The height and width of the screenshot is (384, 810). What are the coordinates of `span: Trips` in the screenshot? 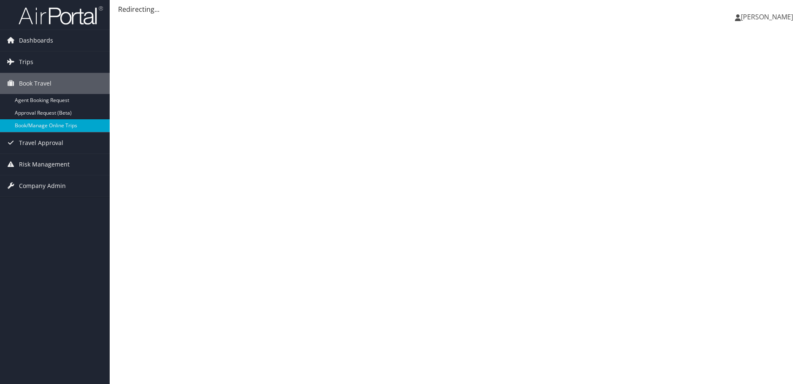 It's located at (26, 62).